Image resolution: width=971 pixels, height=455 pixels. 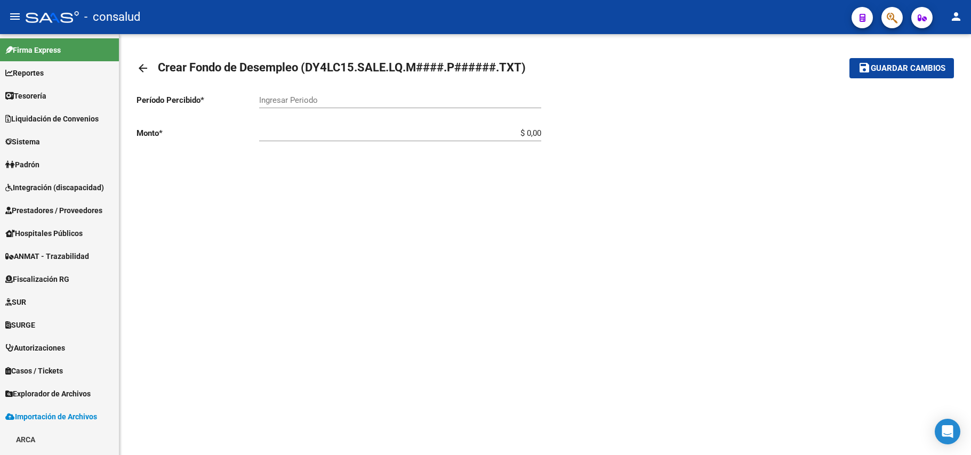 What do you see at coordinates (51, 417) in the screenshot?
I see `span: Importación de Archivos` at bounding box center [51, 417].